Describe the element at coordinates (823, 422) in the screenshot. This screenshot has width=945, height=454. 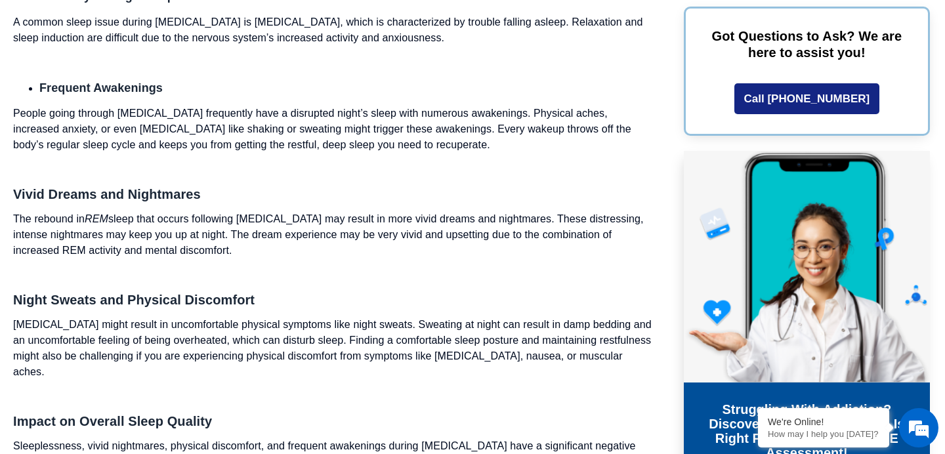
I see `div: We're Online!` at that location.